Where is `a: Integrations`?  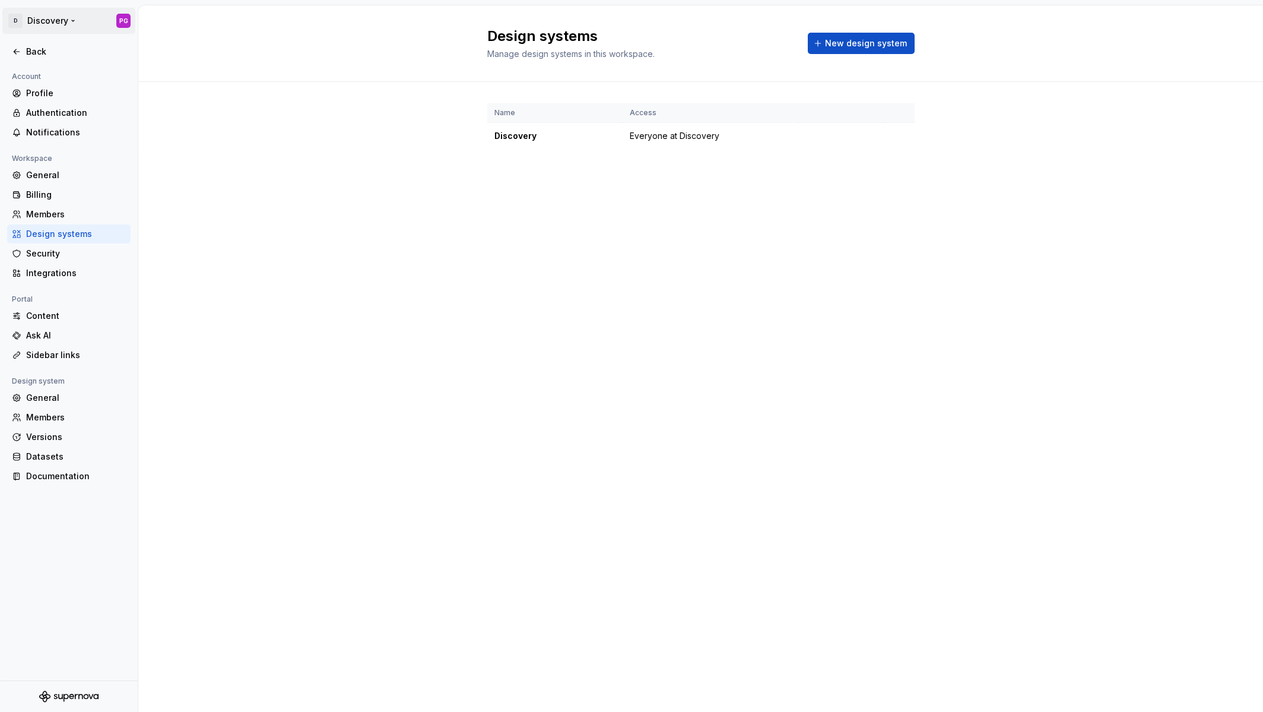 a: Integrations is located at coordinates (69, 273).